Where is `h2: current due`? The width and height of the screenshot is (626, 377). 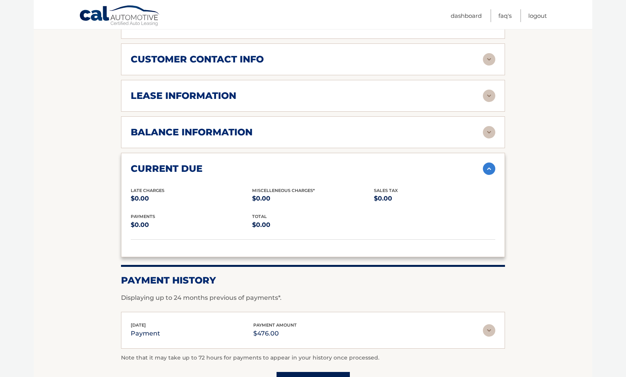
h2: current due is located at coordinates (166, 169).